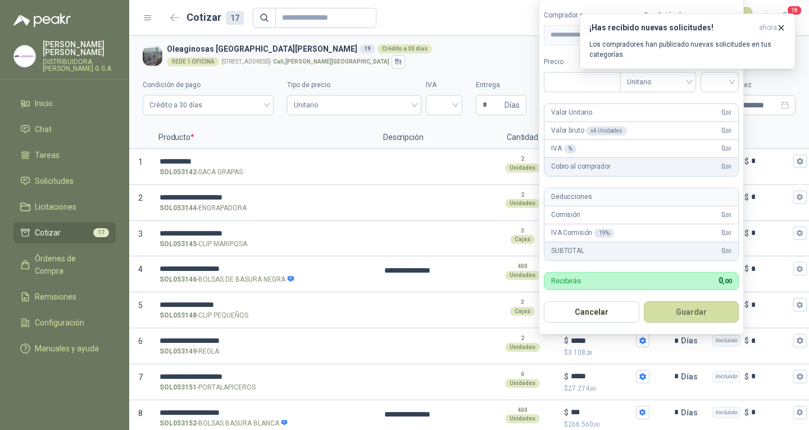  What do you see at coordinates (512, 105) in the screenshot?
I see `span: Días` at bounding box center [512, 105].